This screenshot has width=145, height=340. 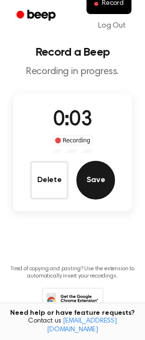 What do you see at coordinates (49, 180) in the screenshot?
I see `button: Delete Audio Record` at bounding box center [49, 180].